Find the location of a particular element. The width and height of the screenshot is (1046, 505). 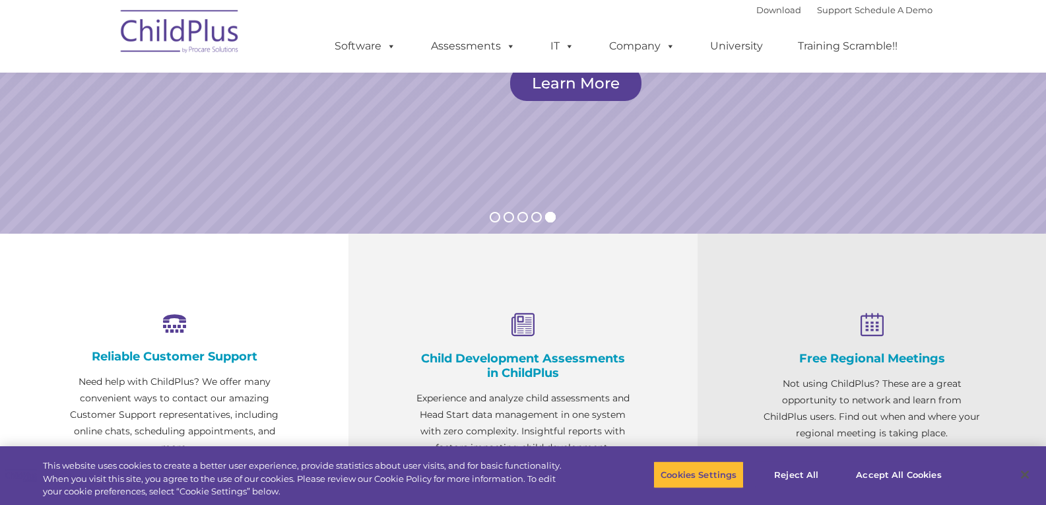

span: Phone number is located at coordinates (211, 146).